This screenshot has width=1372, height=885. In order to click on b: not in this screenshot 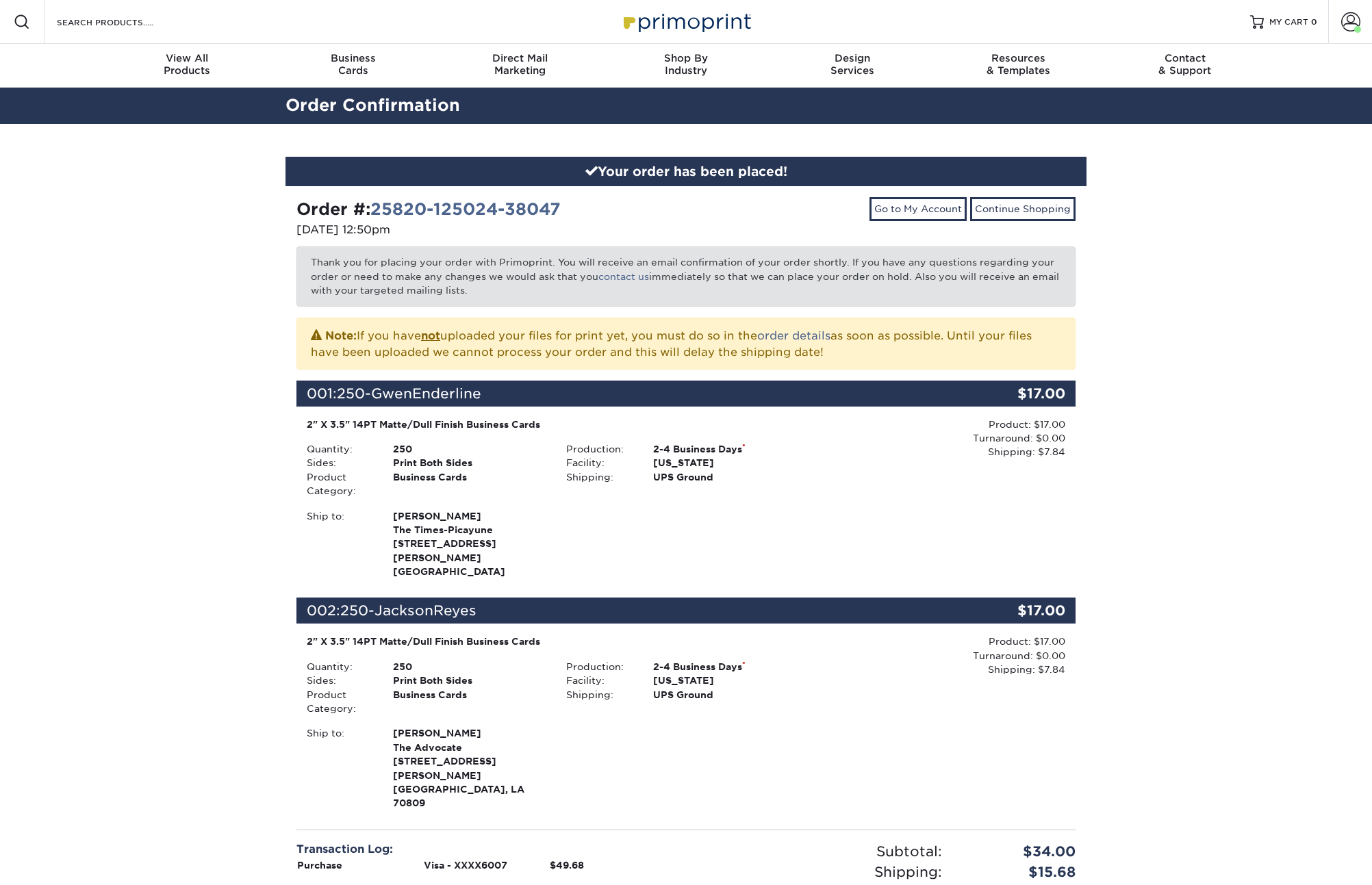, I will do `click(430, 335)`.